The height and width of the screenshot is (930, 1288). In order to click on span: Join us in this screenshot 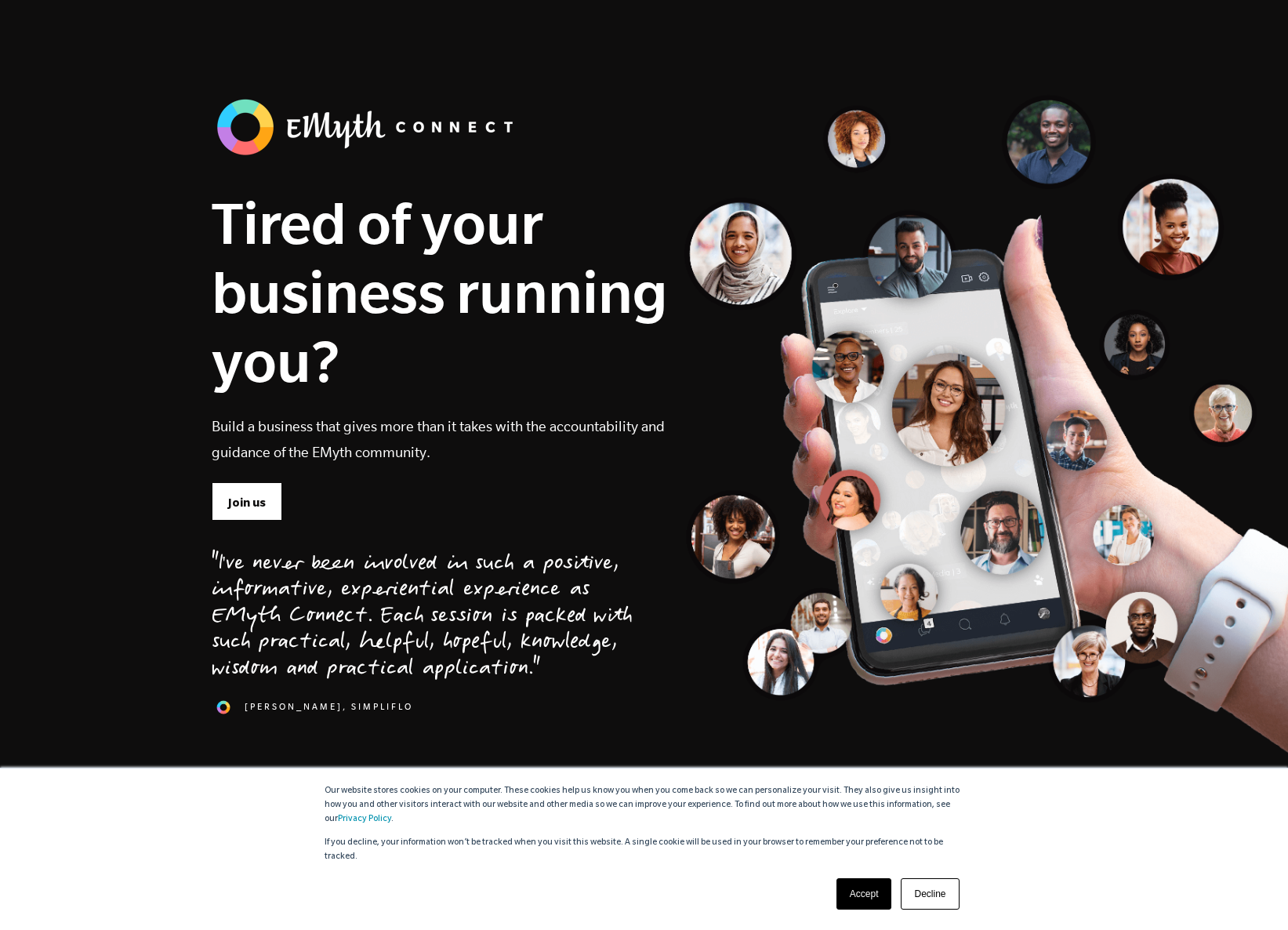, I will do `click(247, 503)`.